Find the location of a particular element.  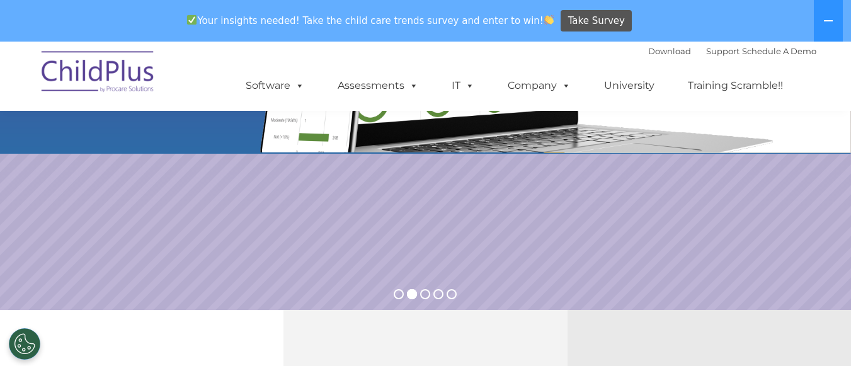

a: Software is located at coordinates (275, 86).